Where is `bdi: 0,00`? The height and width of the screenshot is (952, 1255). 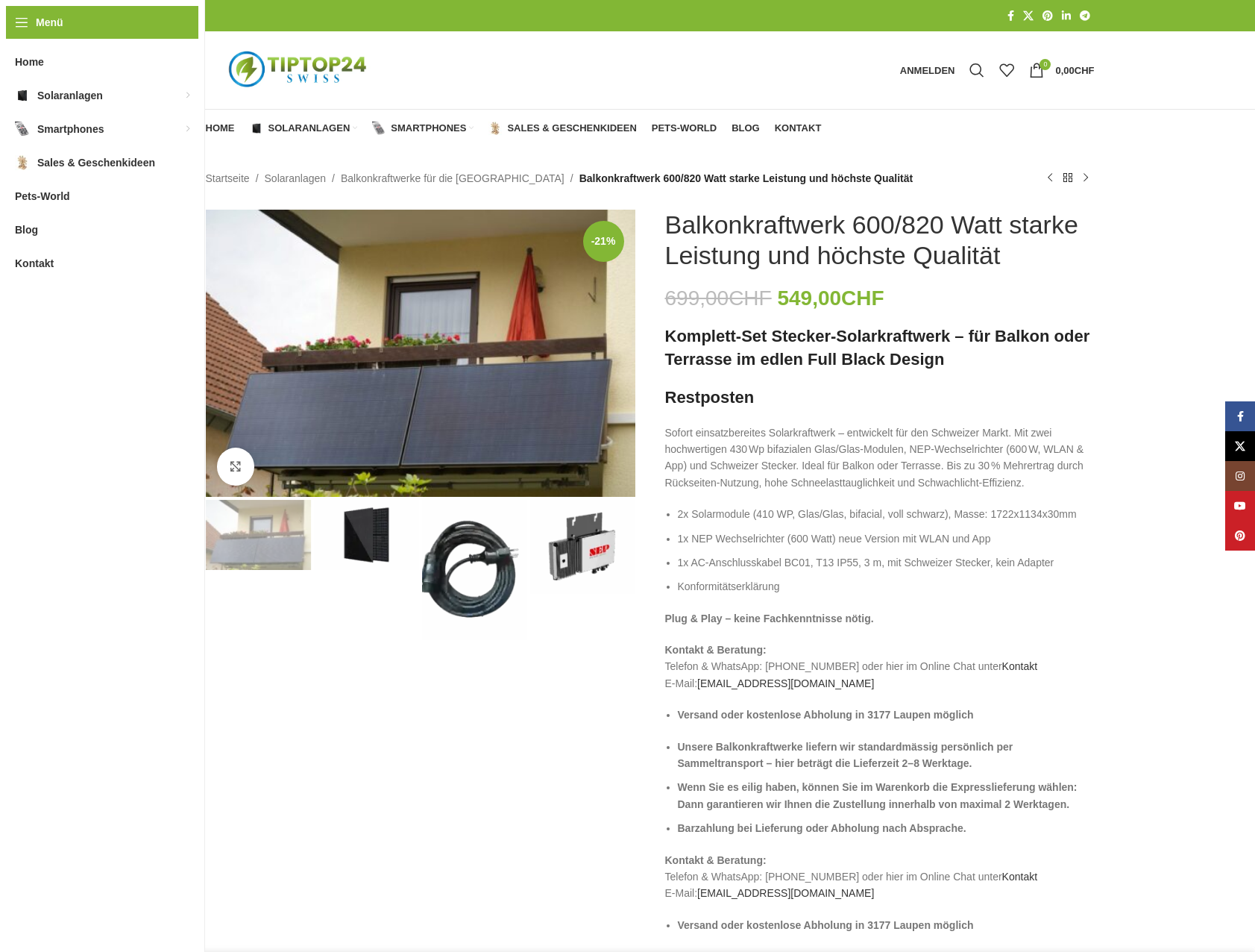 bdi: 0,00 is located at coordinates (1075, 70).